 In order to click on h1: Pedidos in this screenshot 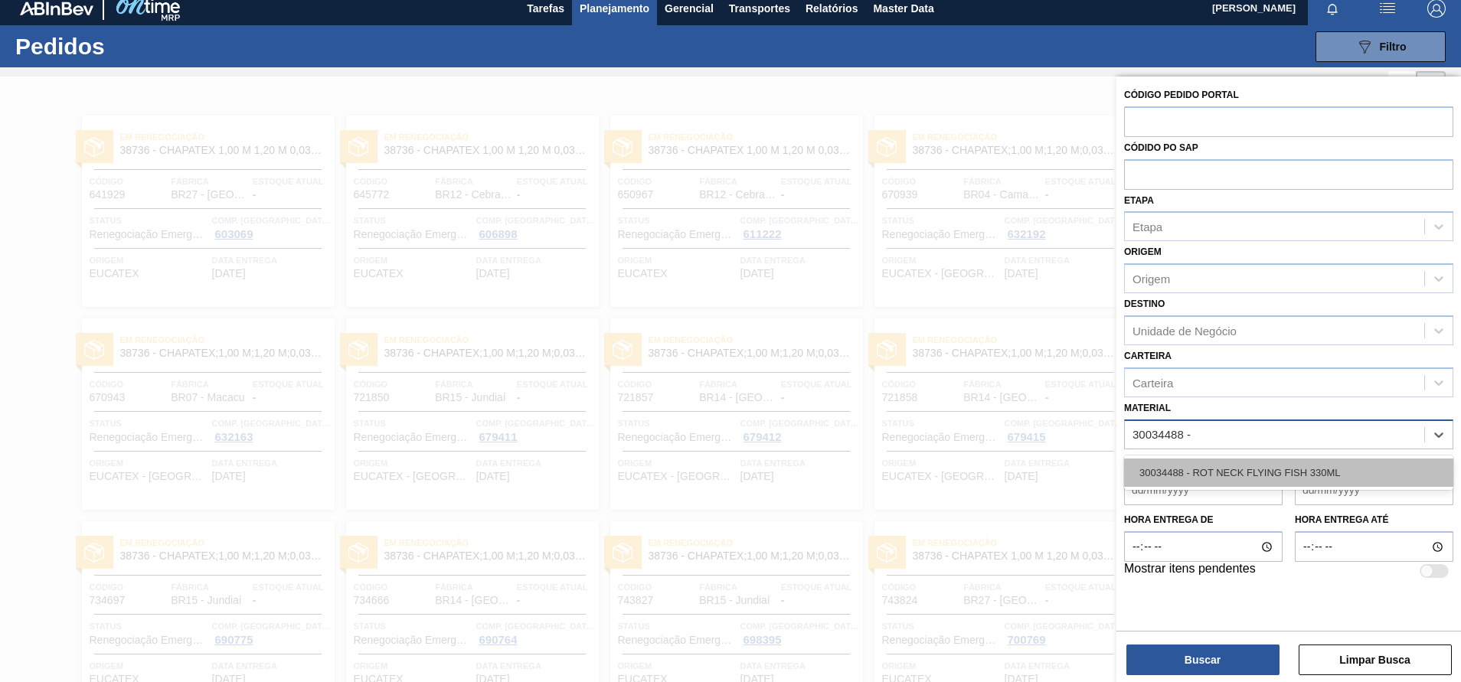, I will do `click(129, 46)`.